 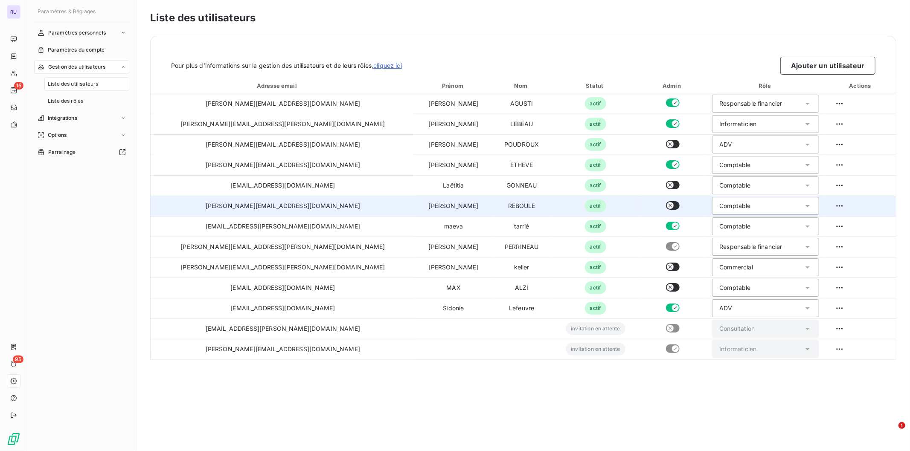 I want to click on span: 1, so click(x=902, y=426).